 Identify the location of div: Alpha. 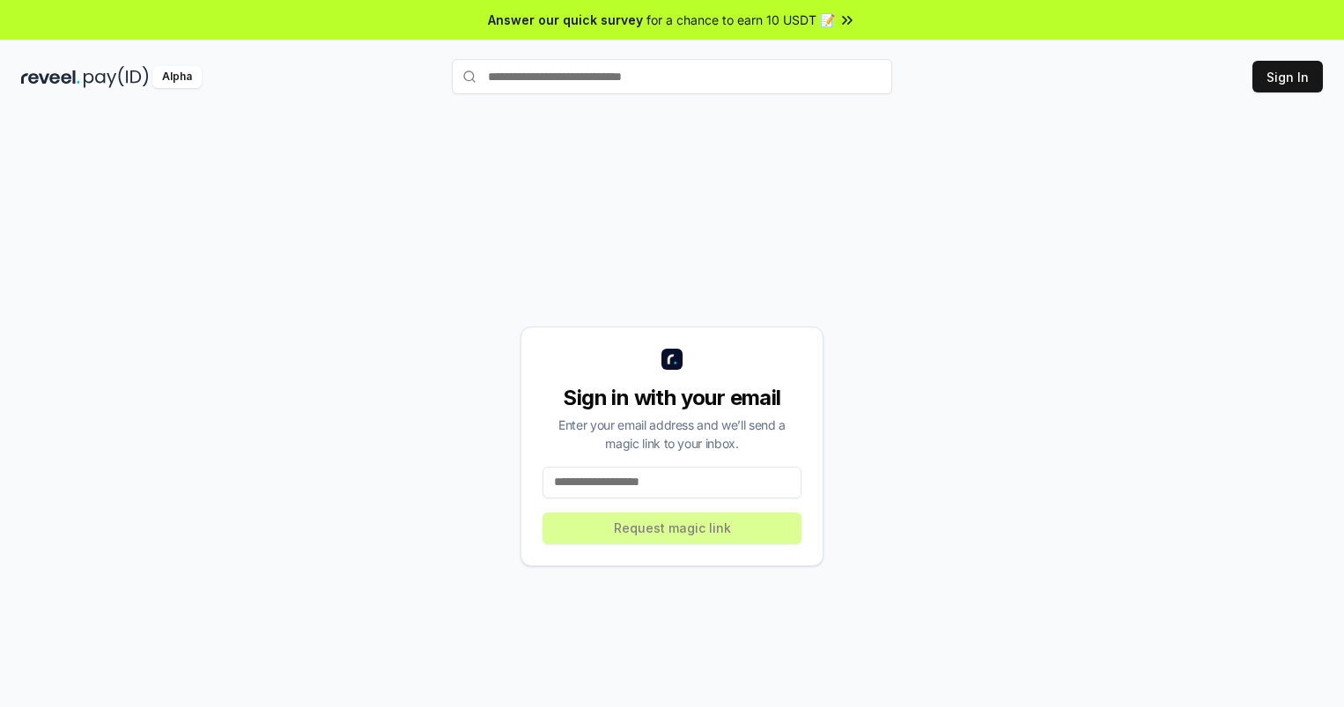
(177, 77).